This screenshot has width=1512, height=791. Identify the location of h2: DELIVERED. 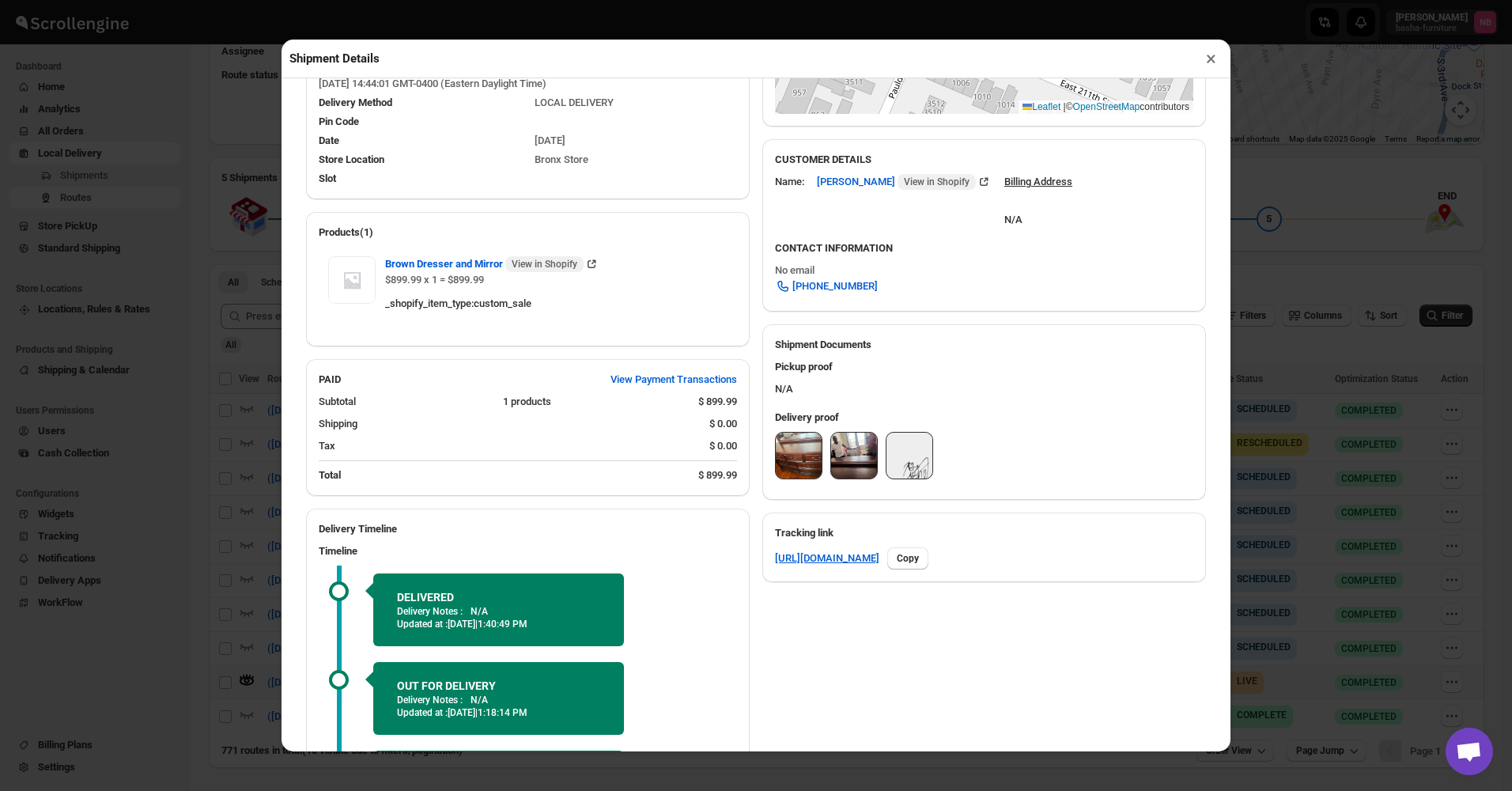
(498, 596).